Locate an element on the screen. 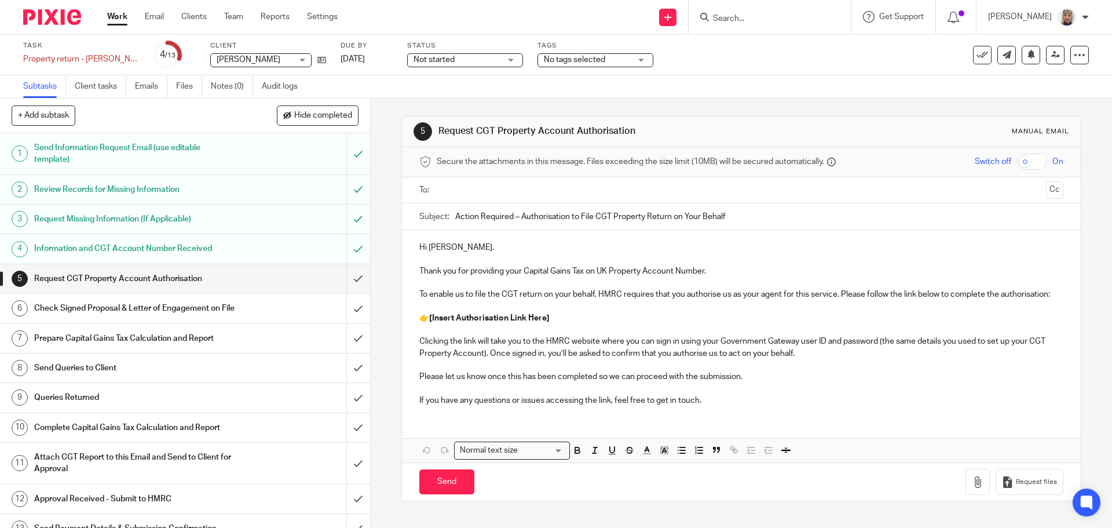 This screenshot has height=528, width=1112. strong: [Insert Authorisation Link Here] is located at coordinates (490, 318).